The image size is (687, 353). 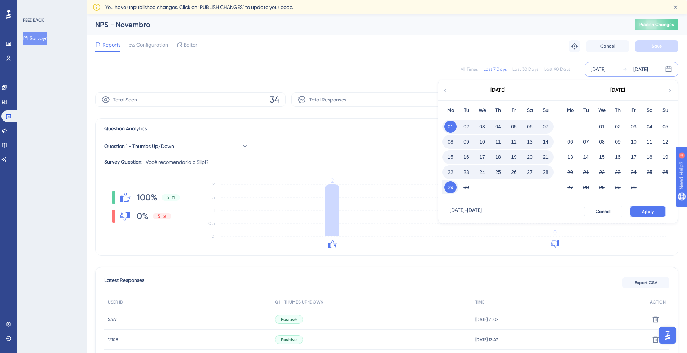 What do you see at coordinates (213, 236) in the screenshot?
I see `tspan: 0` at bounding box center [213, 236].